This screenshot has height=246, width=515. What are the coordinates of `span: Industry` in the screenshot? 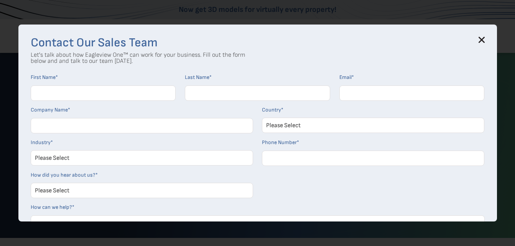 It's located at (41, 142).